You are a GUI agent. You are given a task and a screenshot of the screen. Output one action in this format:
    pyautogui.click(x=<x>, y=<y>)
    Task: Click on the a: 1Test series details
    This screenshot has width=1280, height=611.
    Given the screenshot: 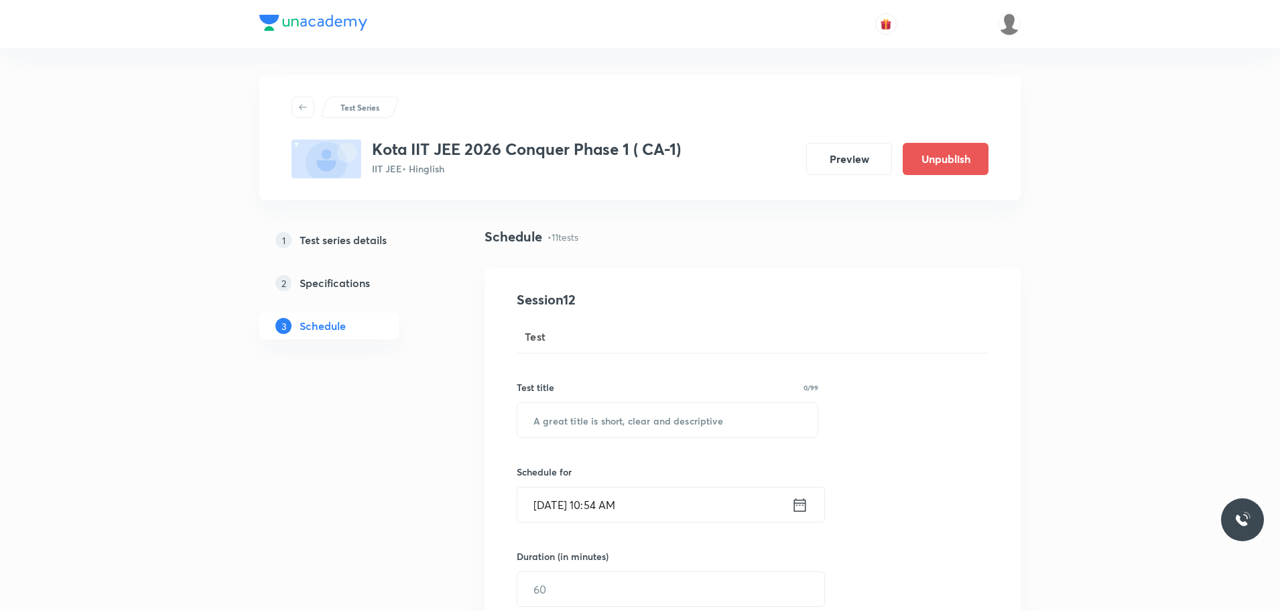 What is the action you would take?
    pyautogui.click(x=351, y=240)
    